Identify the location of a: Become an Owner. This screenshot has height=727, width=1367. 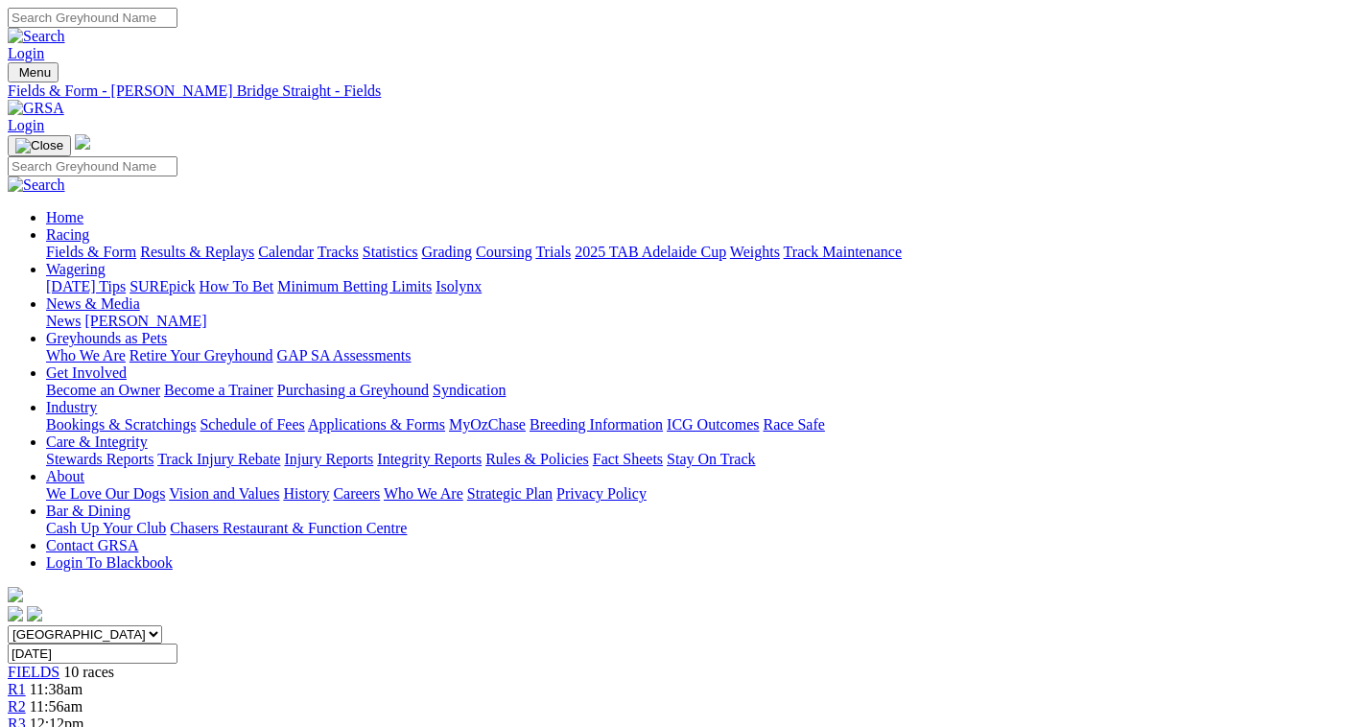
(103, 389).